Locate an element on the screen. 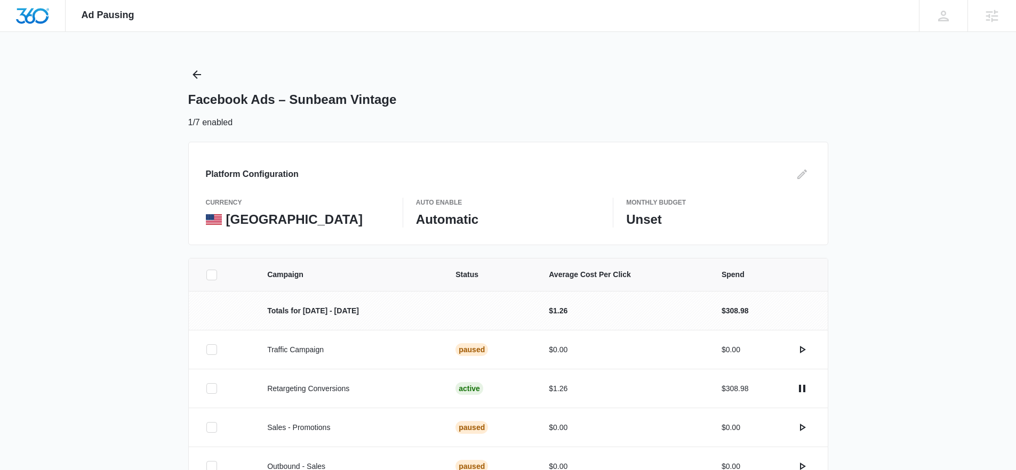  p: Auto Enable is located at coordinates (508, 203).